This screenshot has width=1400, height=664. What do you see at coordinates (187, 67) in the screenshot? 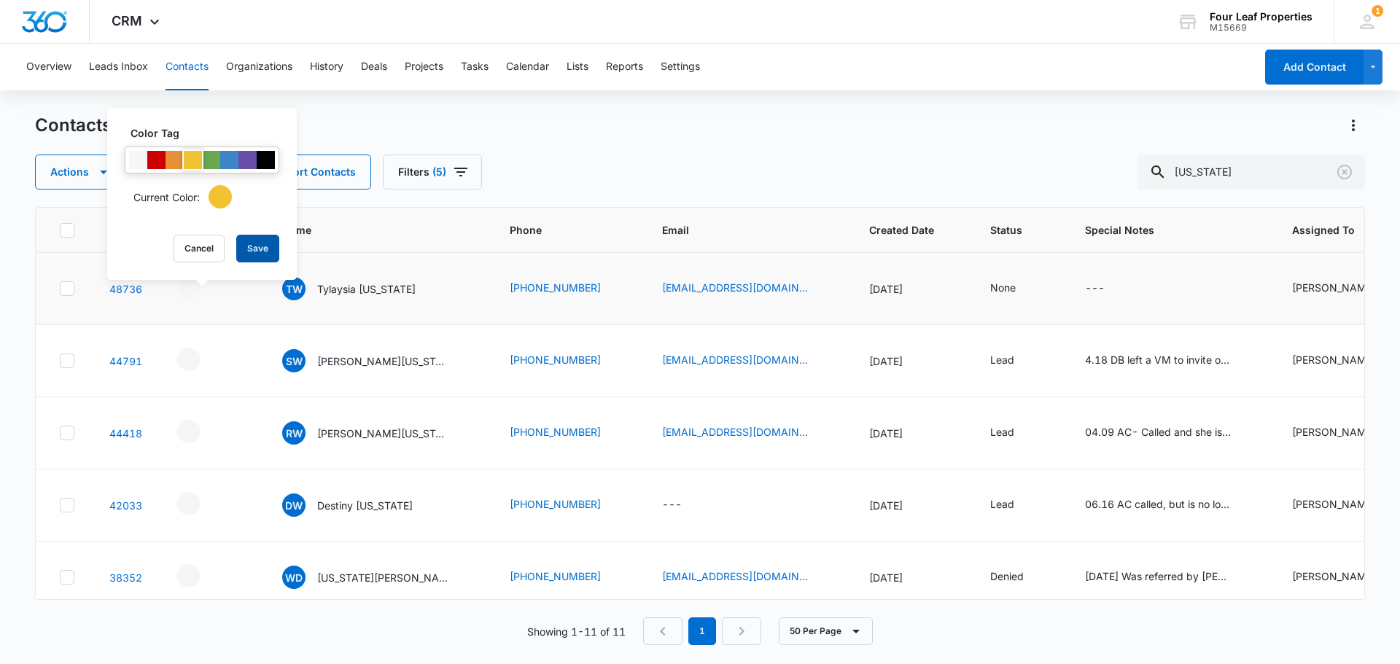
I see `button: Contacts` at bounding box center [187, 67].